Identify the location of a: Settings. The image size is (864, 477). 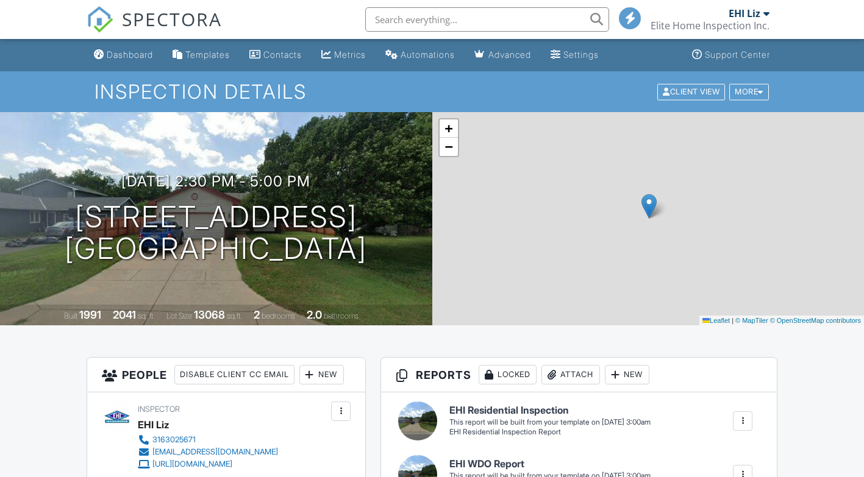
(574, 55).